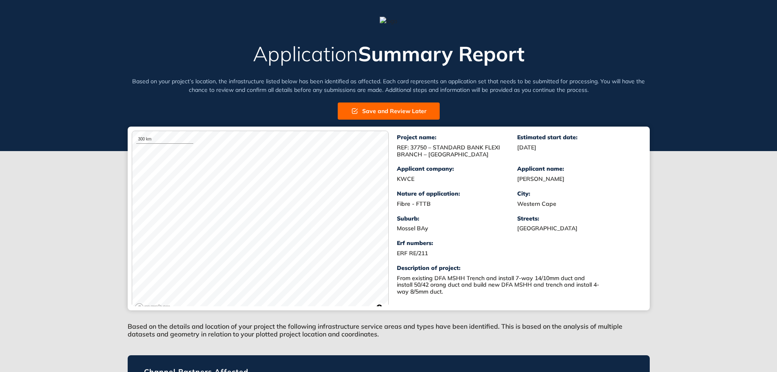  Describe the element at coordinates (389, 326) in the screenshot. I see `div: Based on the details and location of your project the following infrastructure service areas and ...` at that location.